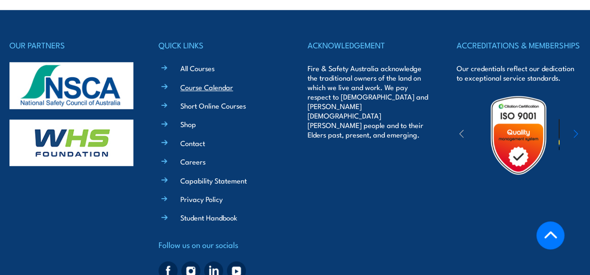  What do you see at coordinates (71, 85) in the screenshot?
I see `img: nsca-logo-footer` at bounding box center [71, 85].